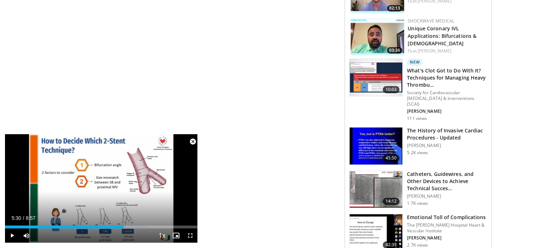 Image resolution: width=542 pixels, height=248 pixels. What do you see at coordinates (391, 201) in the screenshot?
I see `span: 14:12` at bounding box center [391, 201].